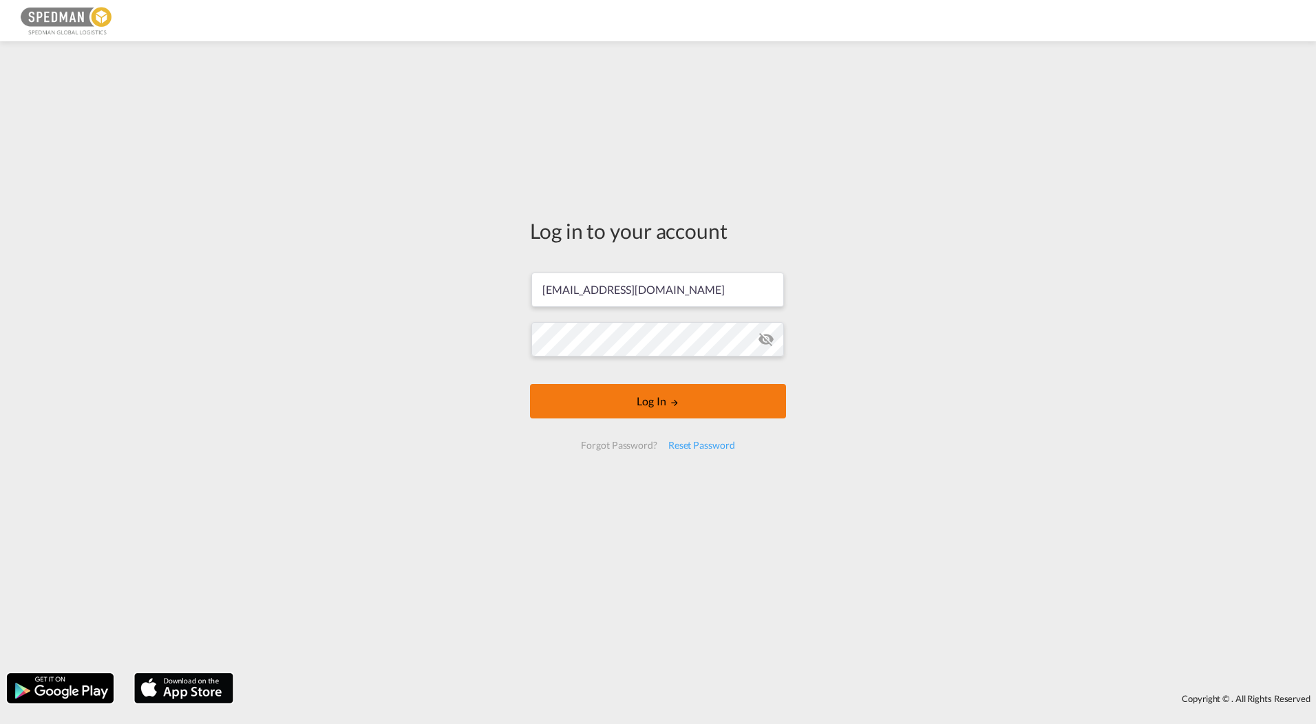 The height and width of the screenshot is (724, 1316). Describe the element at coordinates (619, 445) in the screenshot. I see `div: Forgot Password?` at that location.